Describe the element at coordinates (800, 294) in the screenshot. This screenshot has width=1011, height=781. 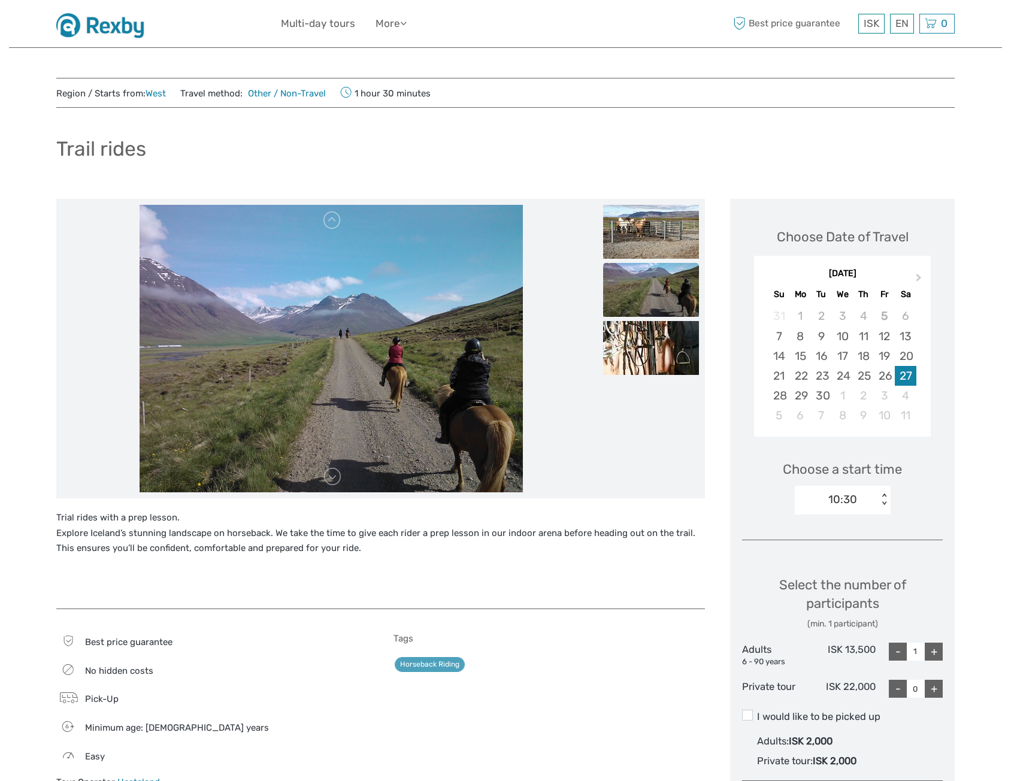
I see `div: Mo` at that location.